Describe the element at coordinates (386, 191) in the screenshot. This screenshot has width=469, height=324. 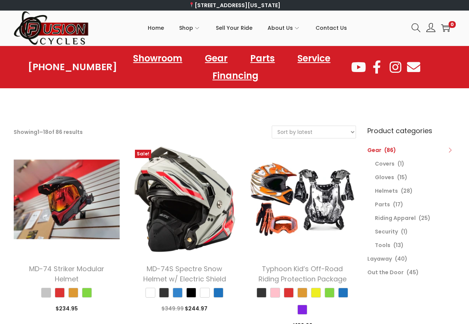
I see `a: Helmets` at that location.